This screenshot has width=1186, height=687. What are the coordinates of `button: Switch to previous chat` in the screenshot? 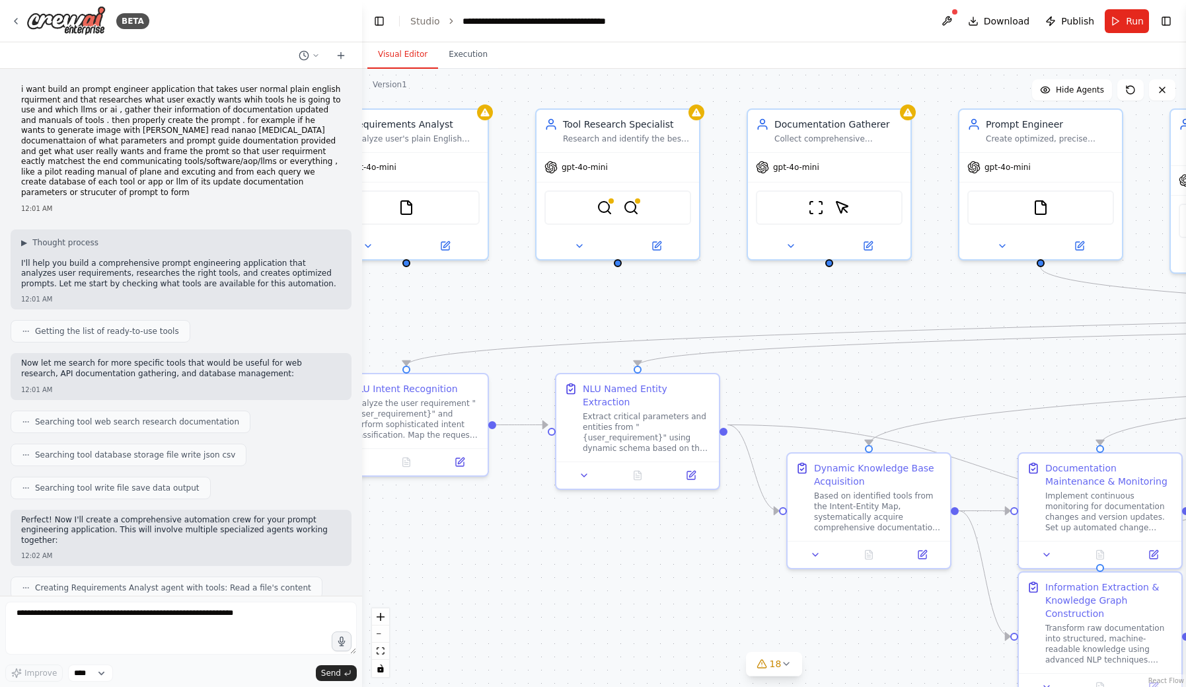 It's located at (309, 56).